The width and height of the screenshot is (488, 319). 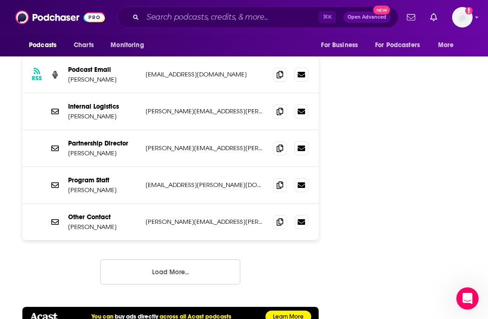 What do you see at coordinates (367, 17) in the screenshot?
I see `button: Open AdvancedNew` at bounding box center [367, 17].